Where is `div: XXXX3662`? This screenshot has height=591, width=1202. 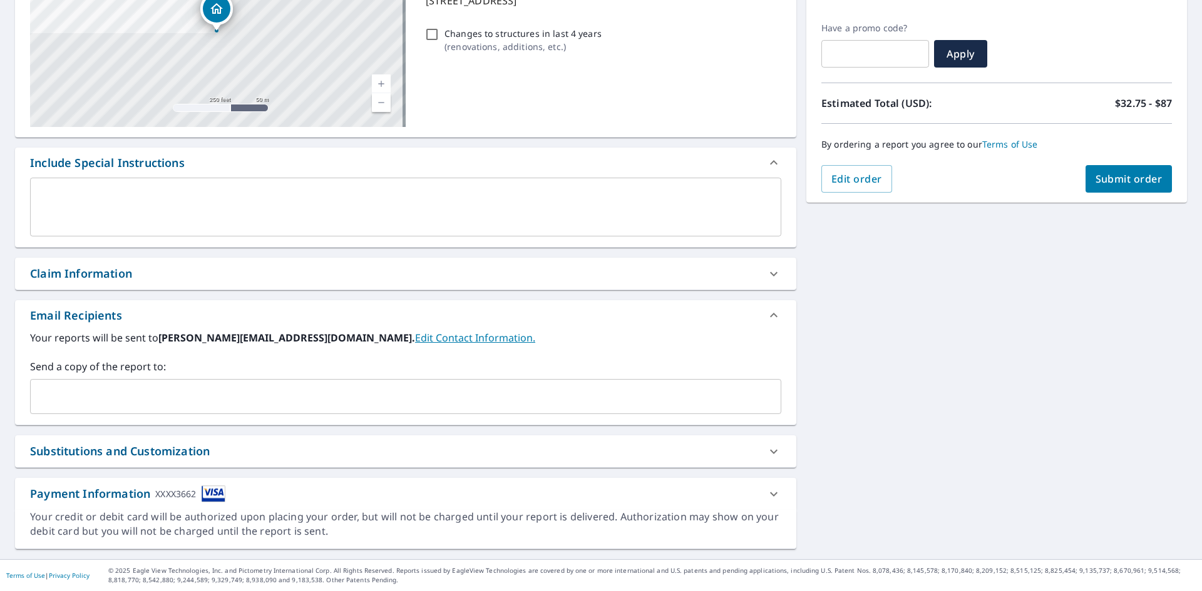
div: XXXX3662 is located at coordinates (175, 494).